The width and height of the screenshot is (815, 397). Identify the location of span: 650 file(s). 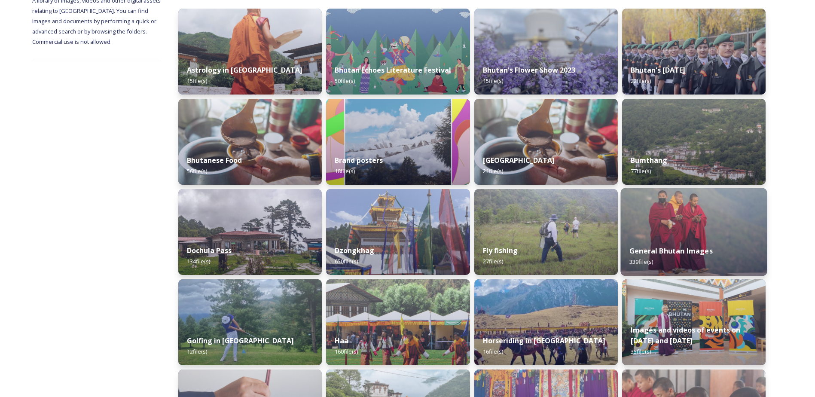
(346, 261).